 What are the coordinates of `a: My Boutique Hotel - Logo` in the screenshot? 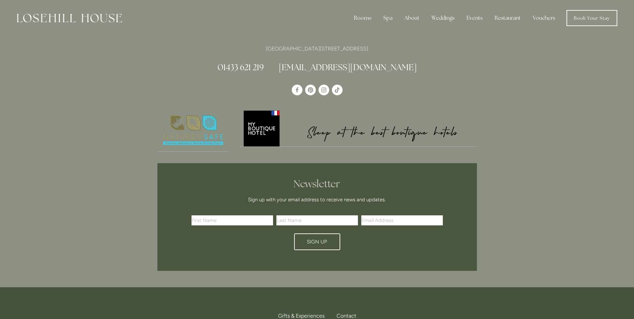 It's located at (358, 128).